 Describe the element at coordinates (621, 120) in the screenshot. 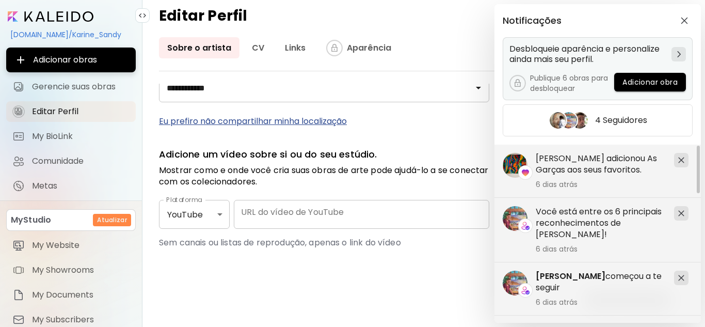

I see `h5: 4 Seguidores` at that location.